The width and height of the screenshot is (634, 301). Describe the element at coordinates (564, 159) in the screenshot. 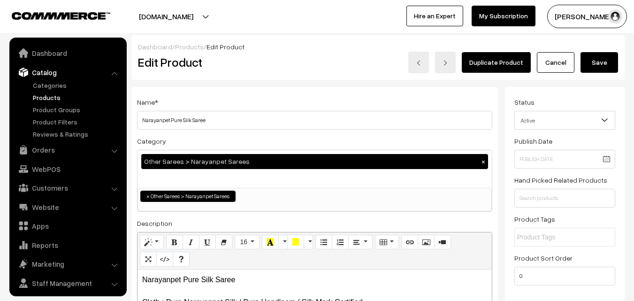

I see `input: Publish Date` at that location.